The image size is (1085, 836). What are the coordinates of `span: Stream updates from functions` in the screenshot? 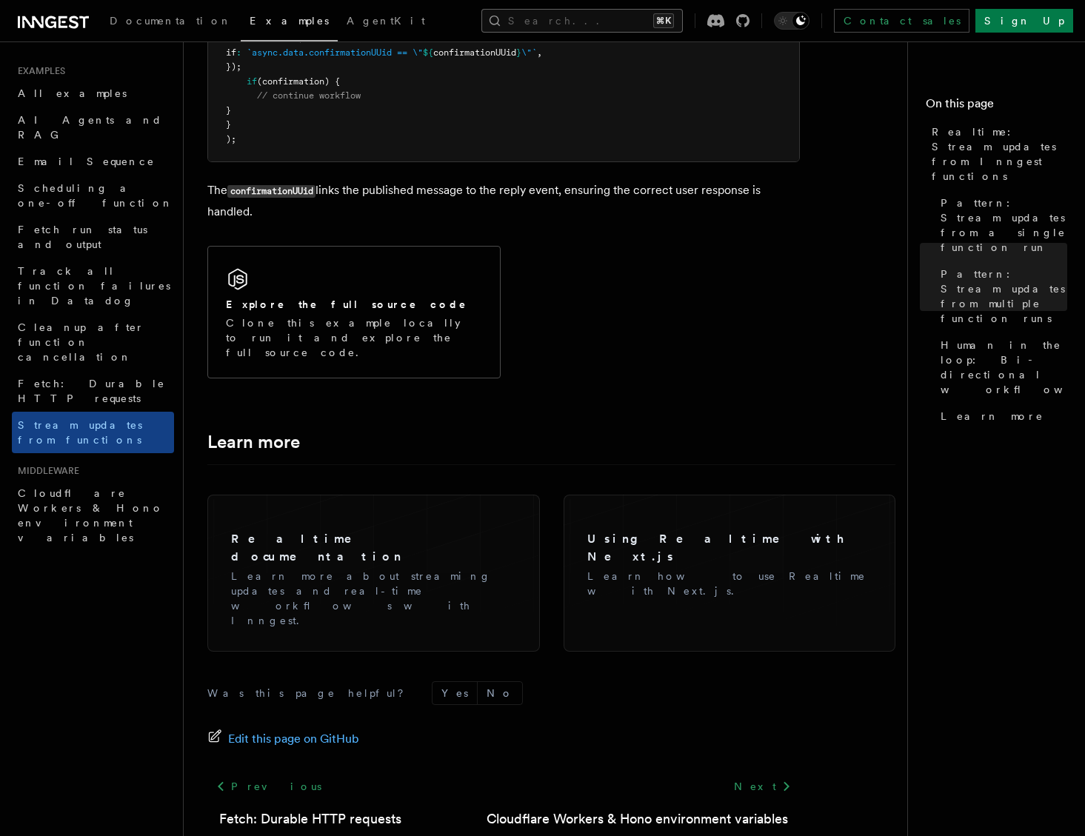 It's located at (80, 433).